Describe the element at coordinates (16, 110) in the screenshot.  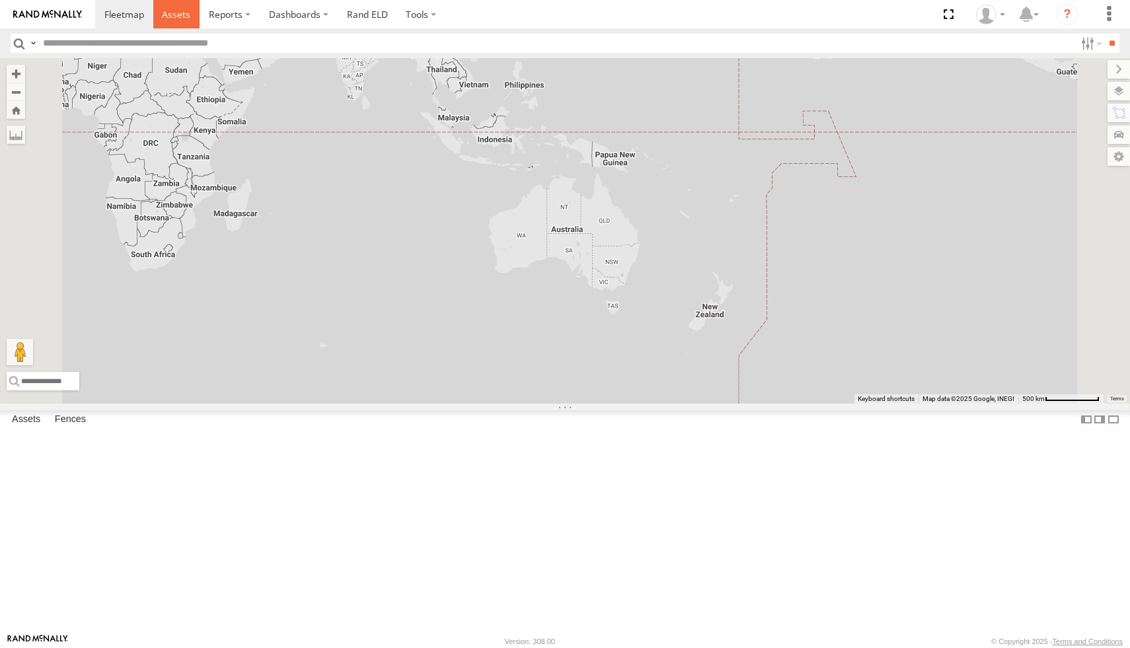
I see `button: Zoom Home` at that location.